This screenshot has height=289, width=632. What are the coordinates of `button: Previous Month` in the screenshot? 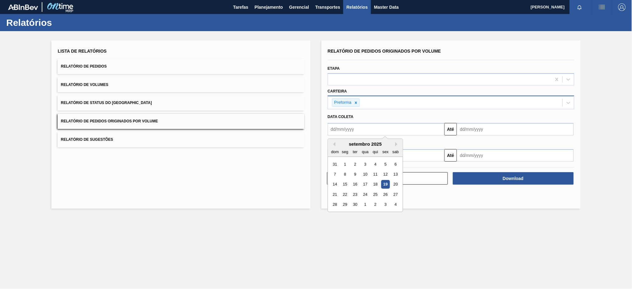 It's located at (333, 144).